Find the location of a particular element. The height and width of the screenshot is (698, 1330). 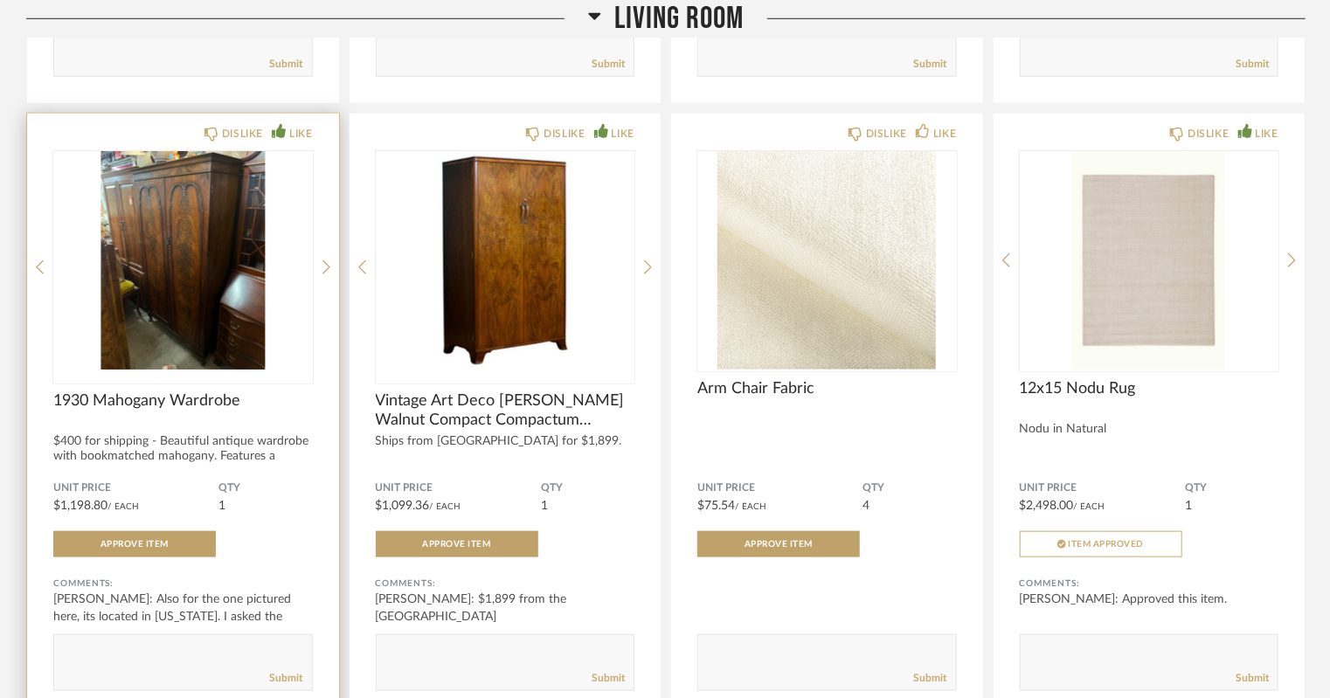

span: $75.54 is located at coordinates (716, 506).